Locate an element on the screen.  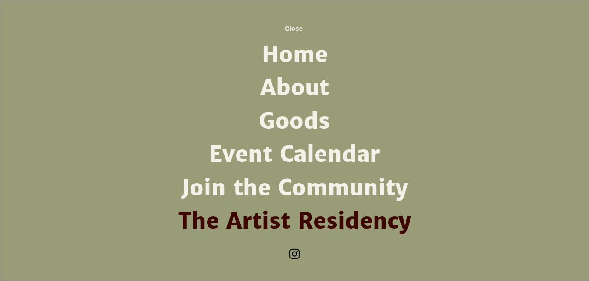
button: Close is located at coordinates (294, 28).